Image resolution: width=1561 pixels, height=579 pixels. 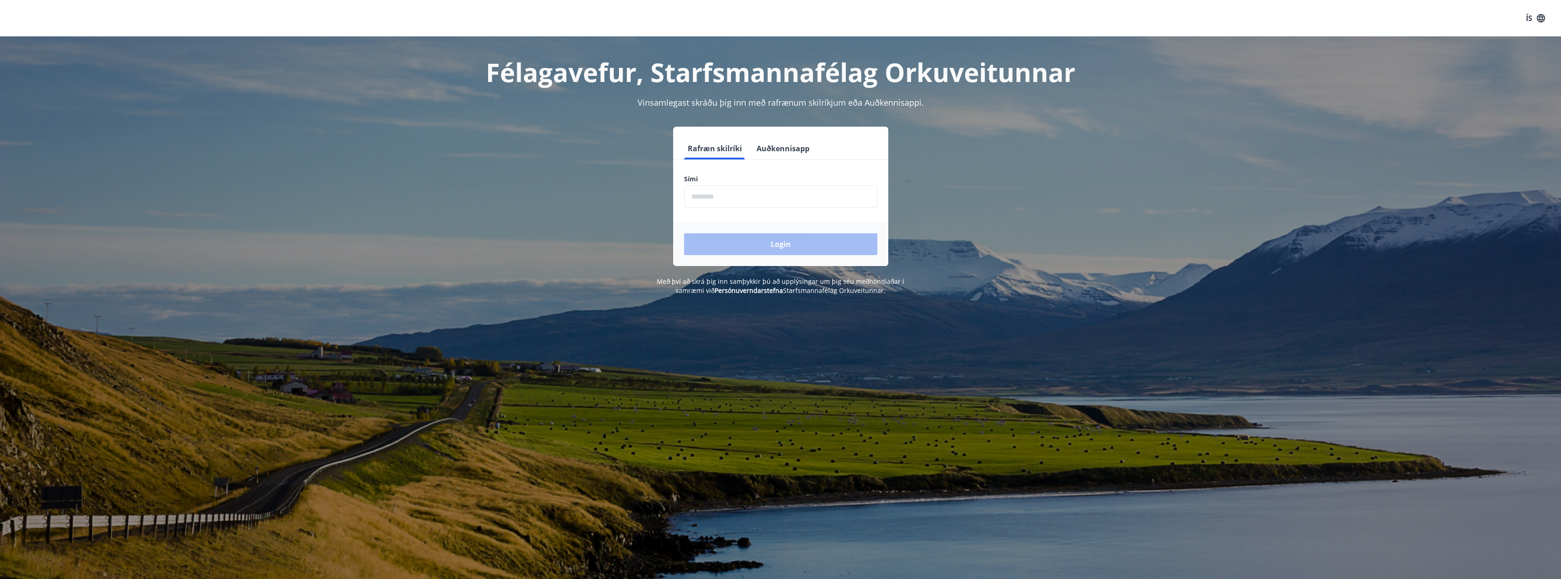 What do you see at coordinates (749, 290) in the screenshot?
I see `a: Persónuverndarstefna` at bounding box center [749, 290].